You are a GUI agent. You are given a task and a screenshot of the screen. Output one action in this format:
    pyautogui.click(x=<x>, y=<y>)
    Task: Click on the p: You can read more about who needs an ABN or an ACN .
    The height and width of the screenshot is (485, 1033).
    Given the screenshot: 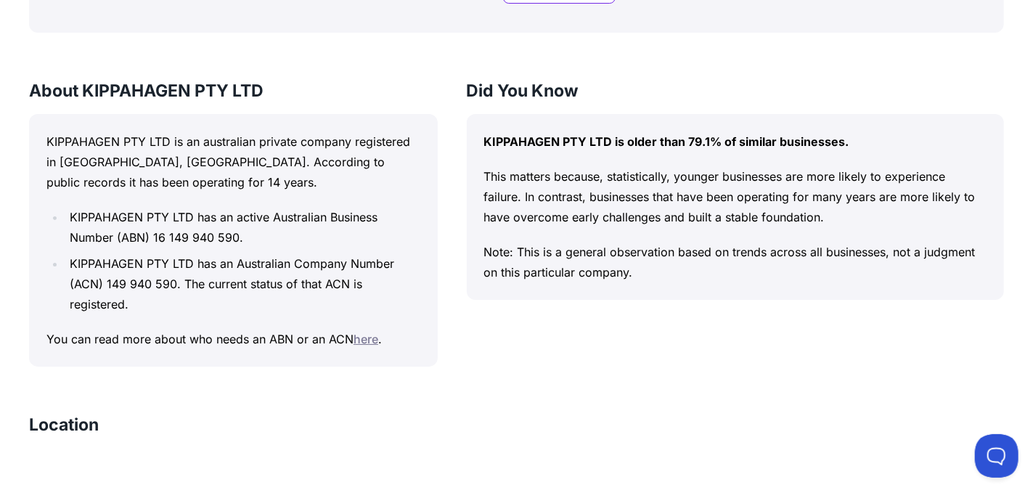 What is the action you would take?
    pyautogui.click(x=233, y=339)
    